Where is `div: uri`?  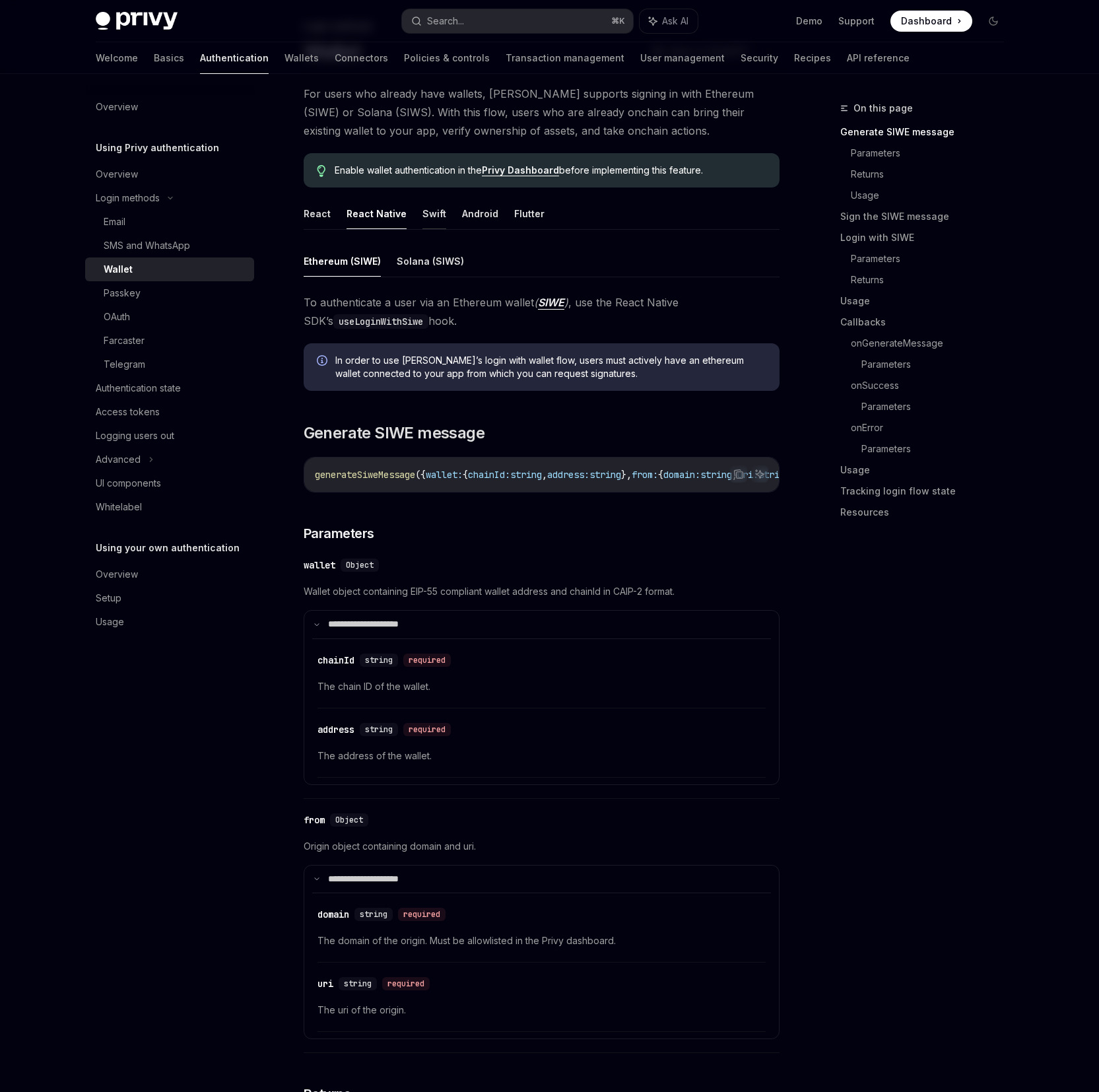
div: uri is located at coordinates (325, 984).